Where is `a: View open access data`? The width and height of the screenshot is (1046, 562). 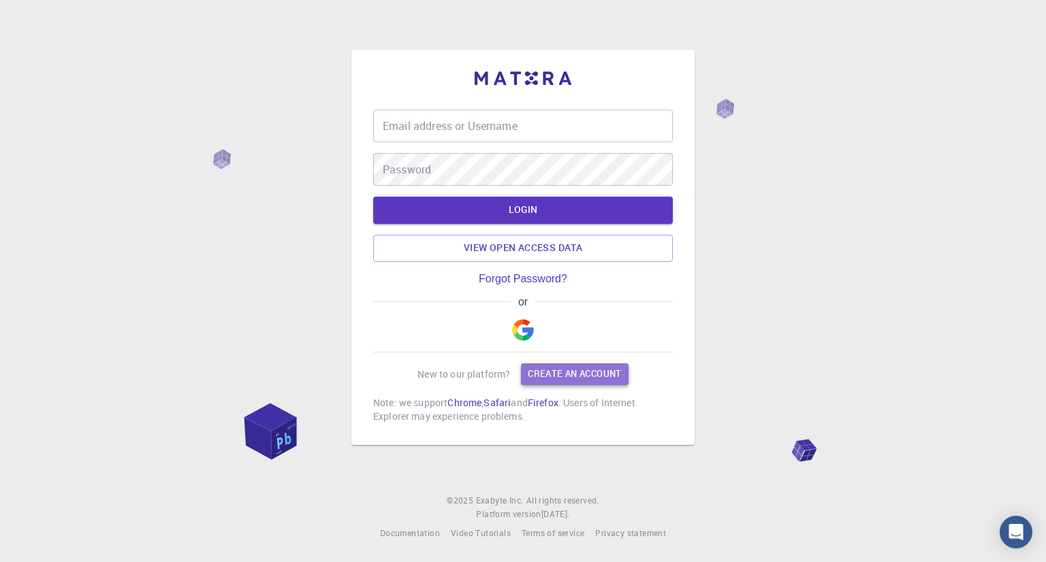
a: View open access data is located at coordinates (523, 249).